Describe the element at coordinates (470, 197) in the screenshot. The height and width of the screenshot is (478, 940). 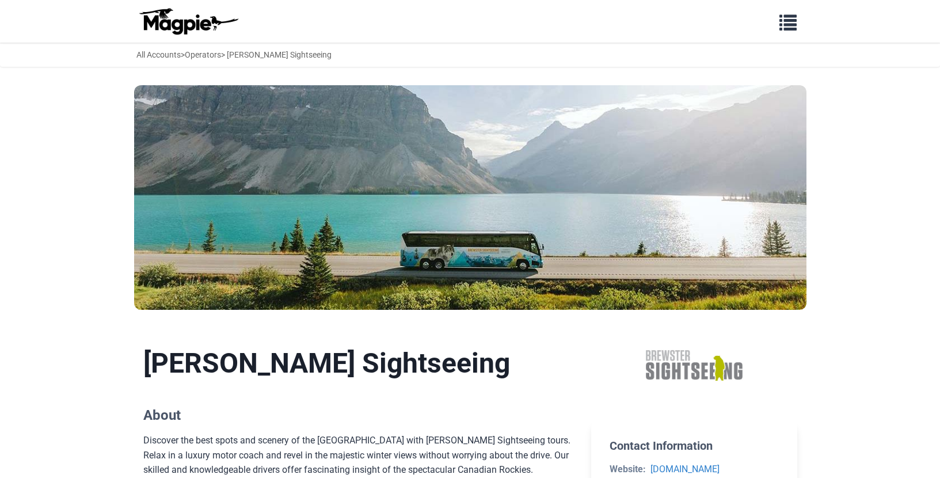
I see `img: Brewster Sightseeing banner` at that location.